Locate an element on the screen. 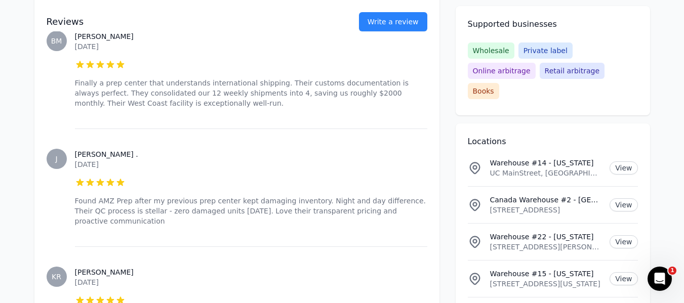 The width and height of the screenshot is (684, 303). span: Books is located at coordinates (483, 91).